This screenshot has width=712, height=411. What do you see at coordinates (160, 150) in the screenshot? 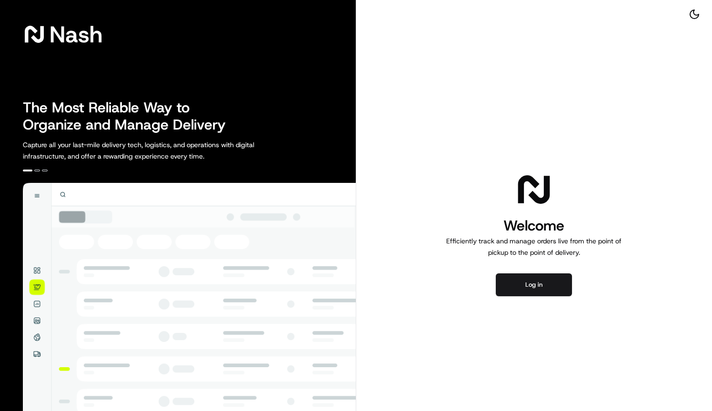
I see `p: Capture all your last-mile delivery tech, logistics, and operations with digital infrastructure, ...` at bounding box center [160, 150].